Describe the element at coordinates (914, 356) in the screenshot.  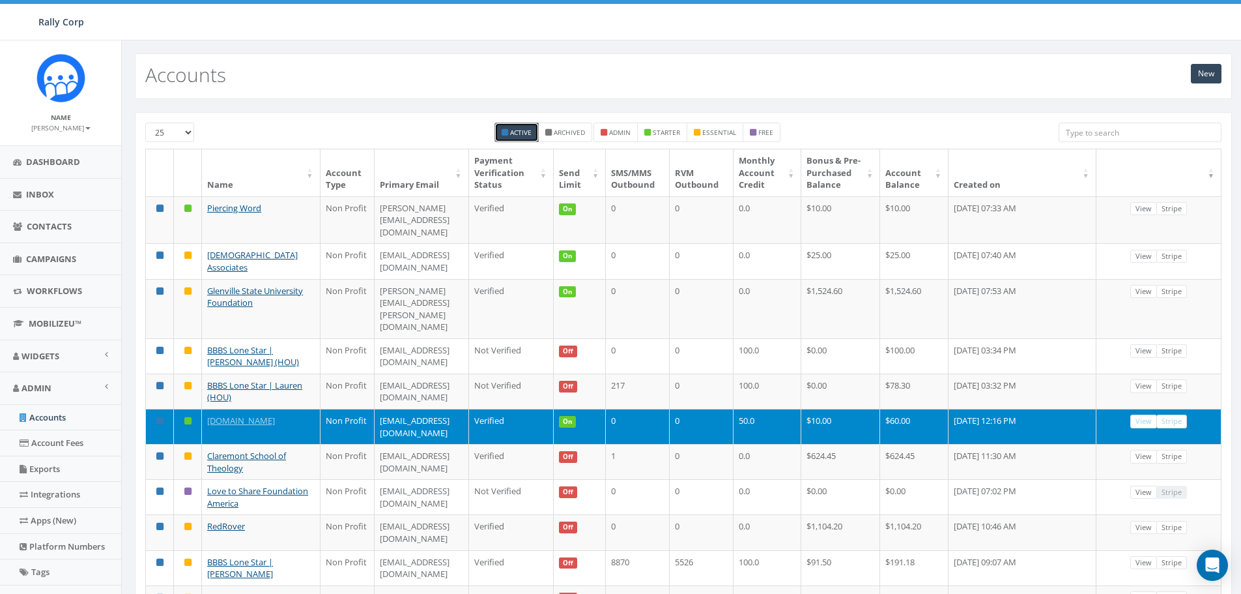
I see `td: $100.00` at that location.